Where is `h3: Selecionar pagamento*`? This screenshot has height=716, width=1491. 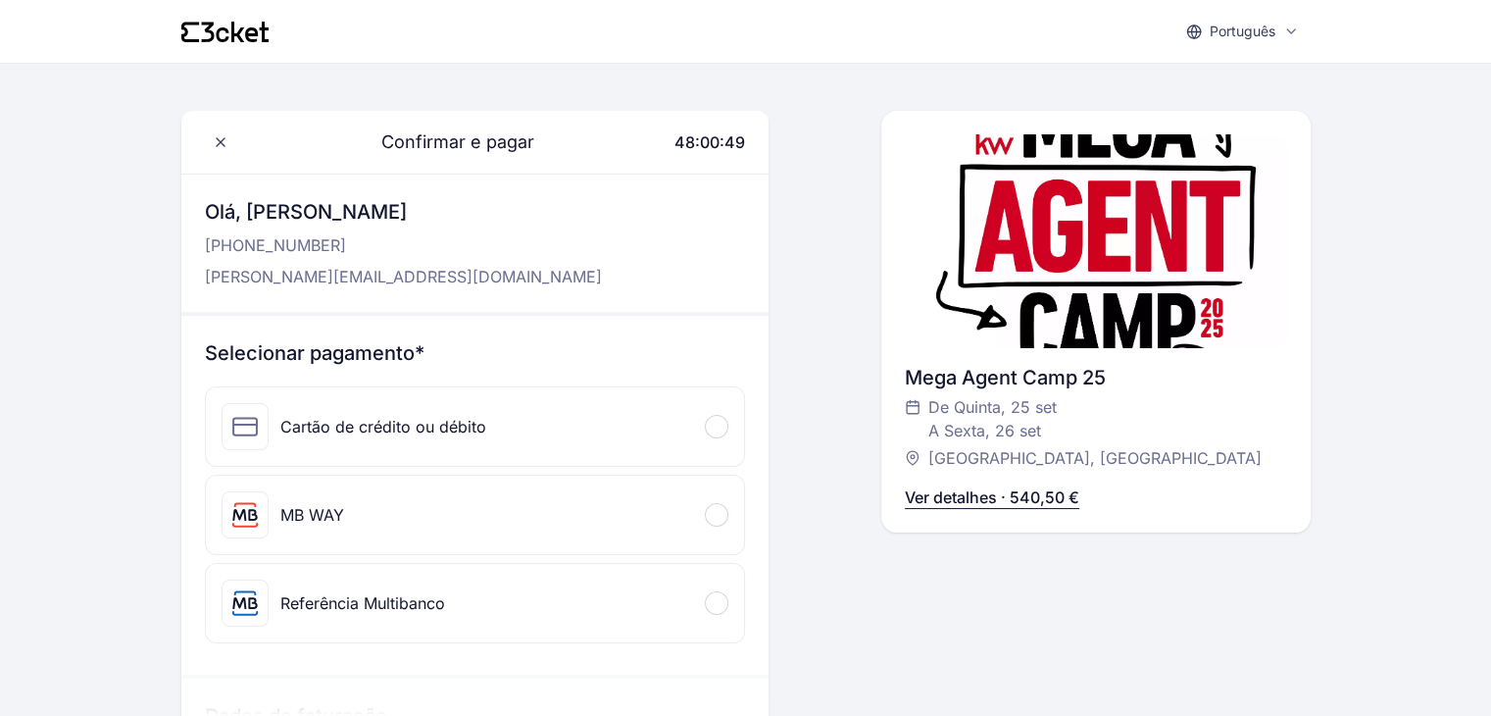
h3: Selecionar pagamento* is located at coordinates (474, 353).